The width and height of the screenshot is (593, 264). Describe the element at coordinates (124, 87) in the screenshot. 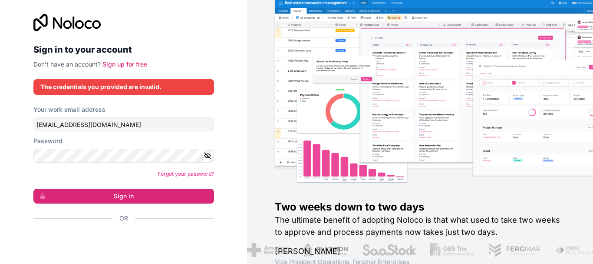

I see `div: The credentials you provided are invalid.` at that location.